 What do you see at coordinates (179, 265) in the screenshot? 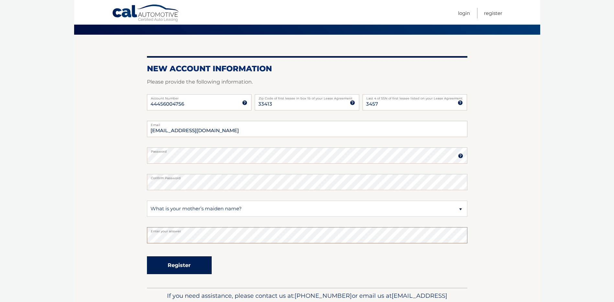
I see `button: Register` at bounding box center [179, 265].